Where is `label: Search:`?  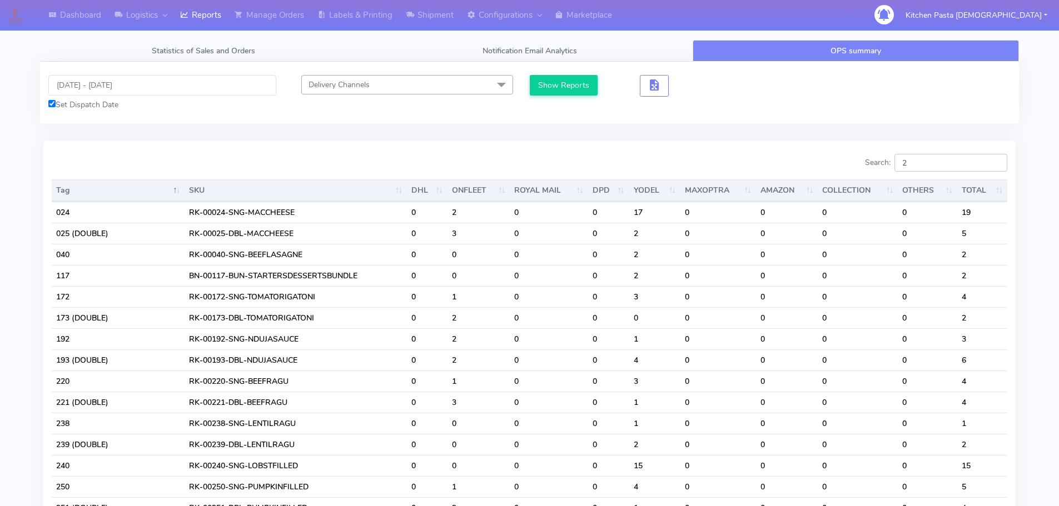
label: Search: is located at coordinates (936, 163).